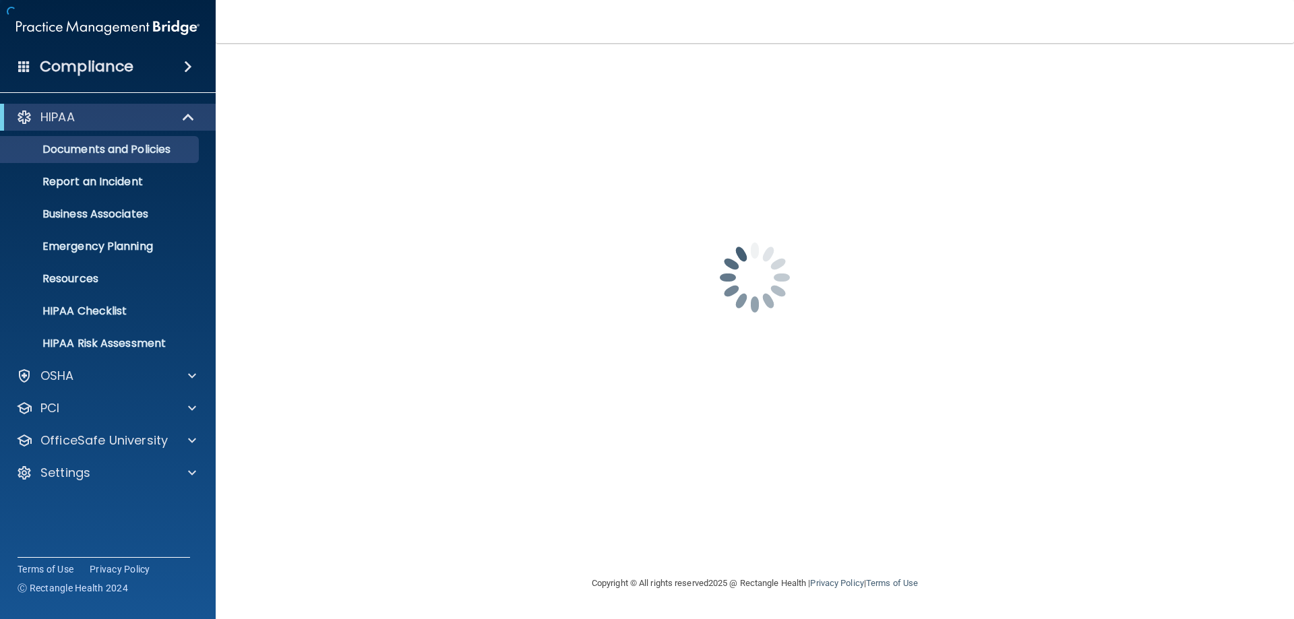  What do you see at coordinates (86, 67) in the screenshot?
I see `h4: Compliance` at bounding box center [86, 67].